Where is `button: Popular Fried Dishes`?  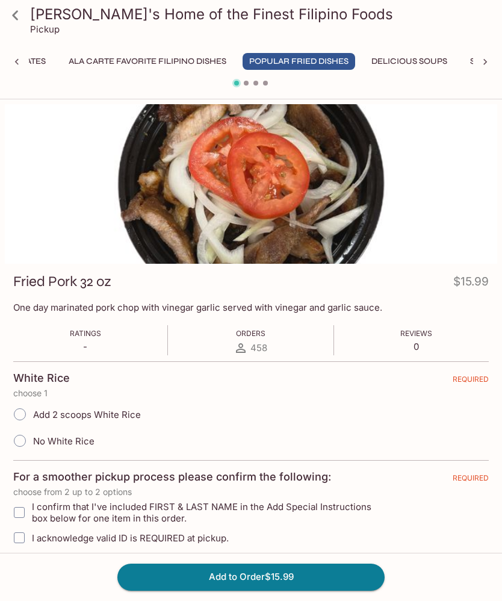 button: Popular Fried Dishes is located at coordinates (299, 61).